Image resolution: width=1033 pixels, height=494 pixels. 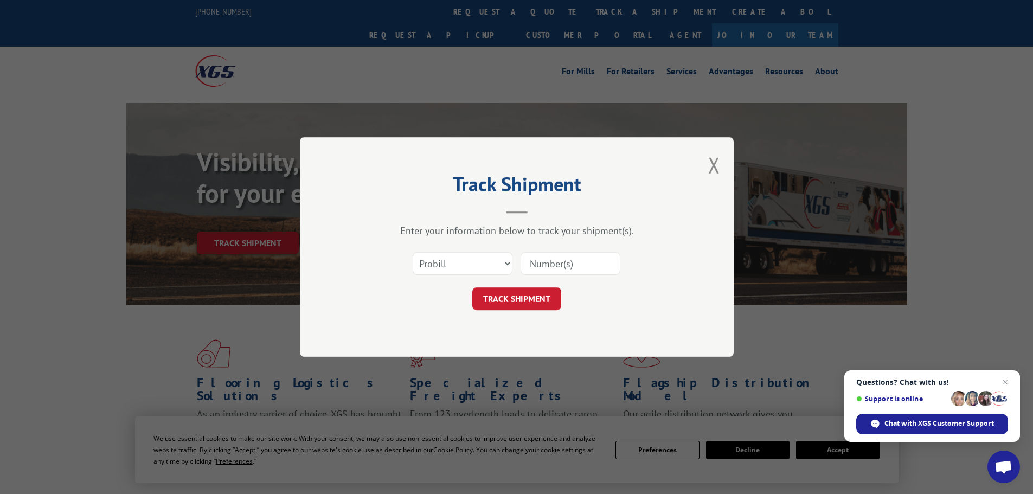 I want to click on button: Close modal, so click(x=714, y=165).